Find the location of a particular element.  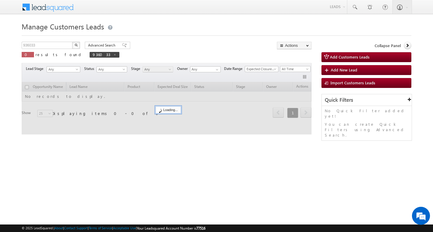

span: Manage Customers Leads is located at coordinates (63, 26).